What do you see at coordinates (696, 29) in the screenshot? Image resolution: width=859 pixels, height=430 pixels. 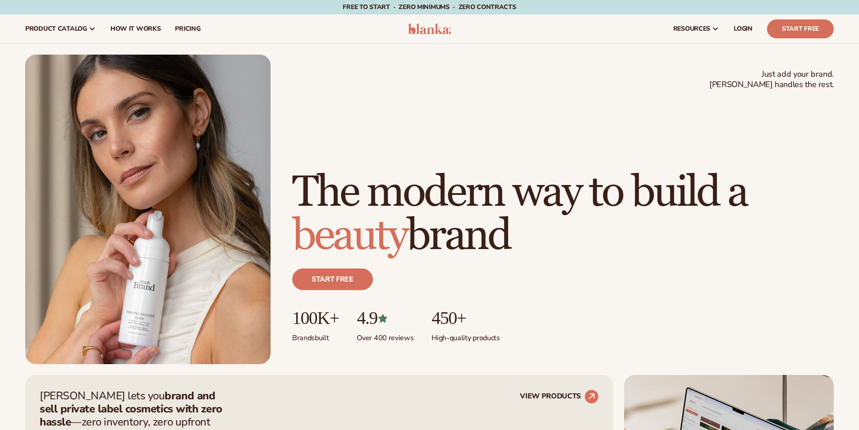 I see `a: resources` at bounding box center [696, 29].